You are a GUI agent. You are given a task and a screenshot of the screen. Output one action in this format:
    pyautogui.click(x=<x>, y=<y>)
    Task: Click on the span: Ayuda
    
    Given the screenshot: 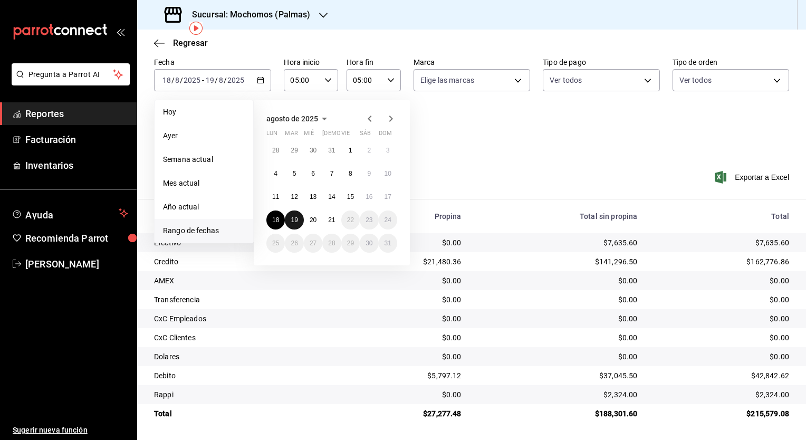 What is the action you would take?
    pyautogui.click(x=70, y=213)
    